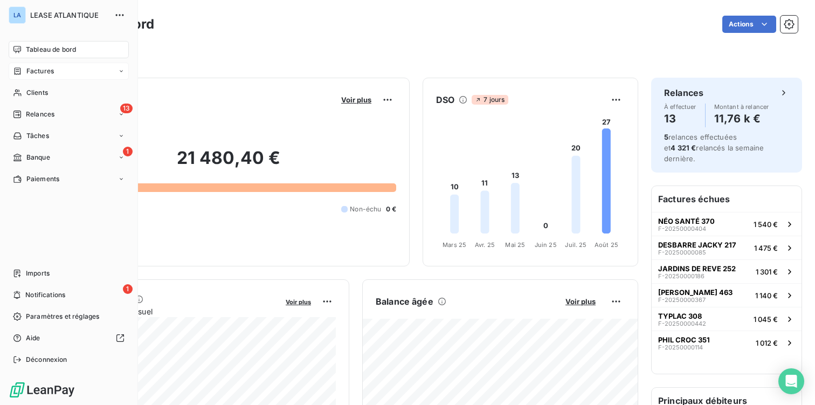  I want to click on a: Factures, so click(68, 71).